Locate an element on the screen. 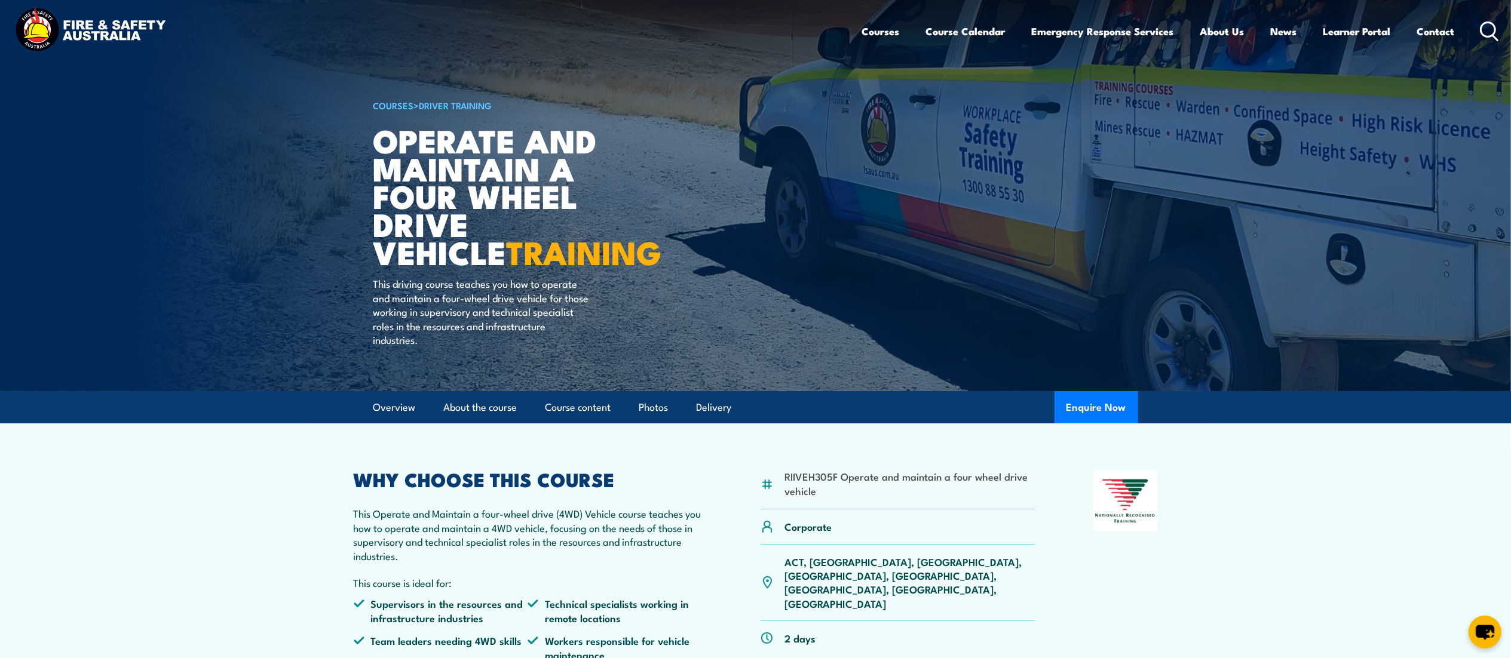  a: Overview is located at coordinates (394, 407).